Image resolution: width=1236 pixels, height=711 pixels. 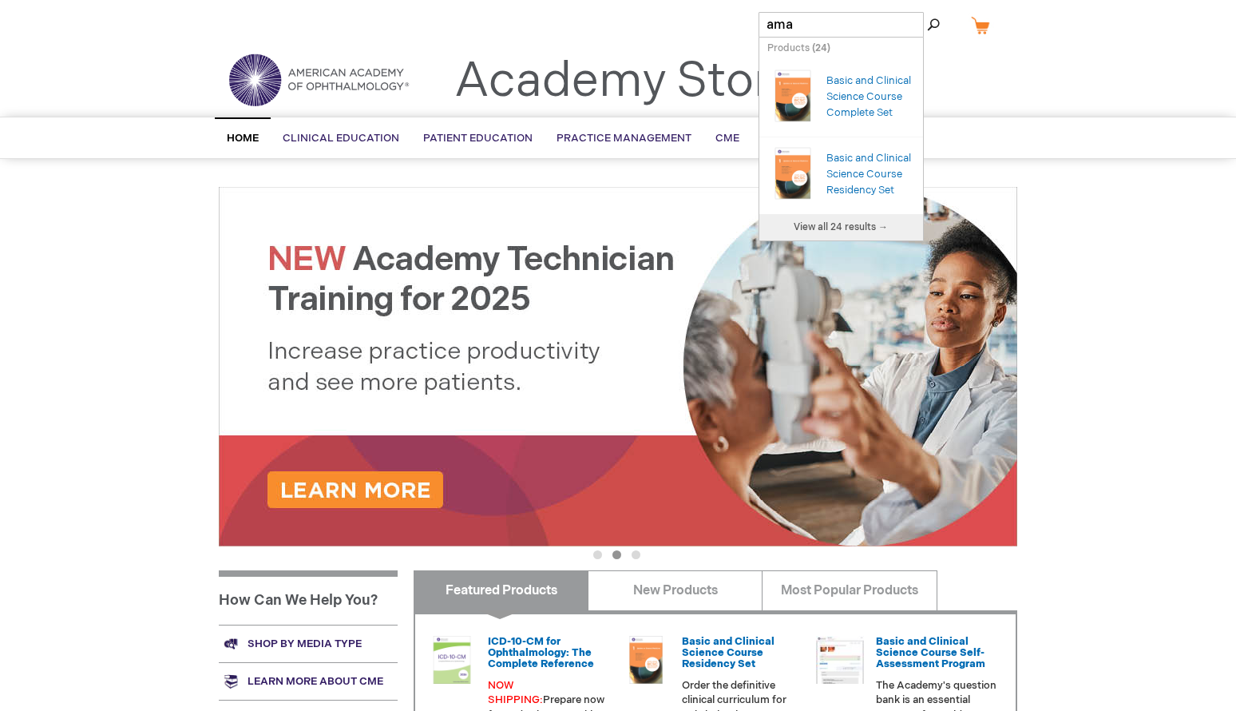 What do you see at coordinates (840, 660) in the screenshot?
I see `img: bcscself_20.jpg` at bounding box center [840, 660].